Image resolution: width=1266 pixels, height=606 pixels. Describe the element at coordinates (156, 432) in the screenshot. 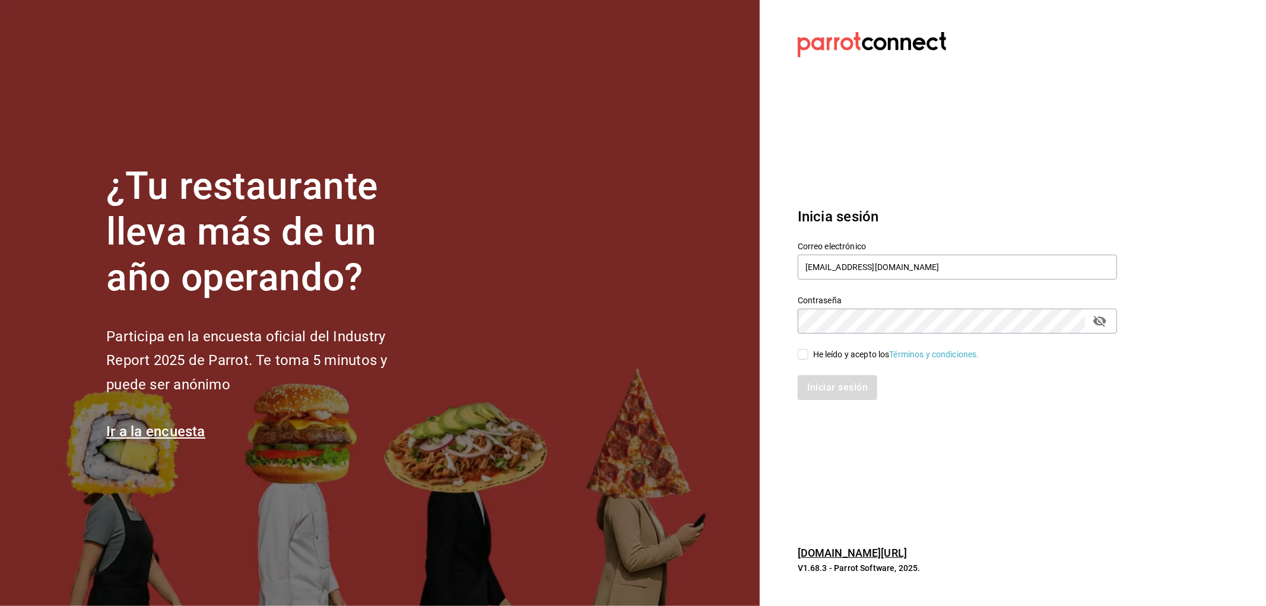

I see `a: Ir a la encuesta` at that location.